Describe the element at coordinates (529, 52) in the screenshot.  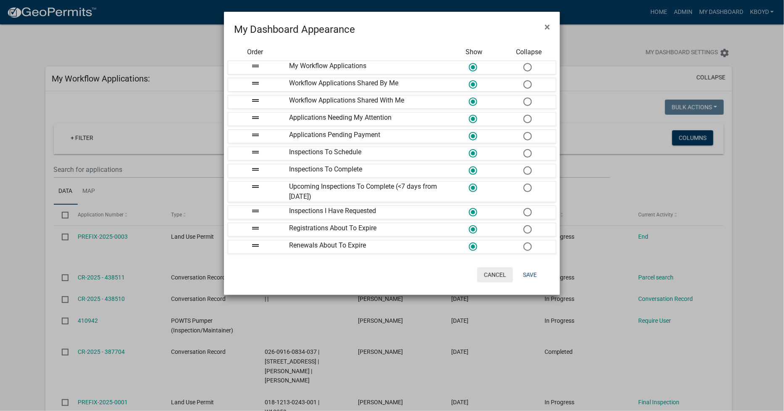
I see `div: Collapse` at that location.